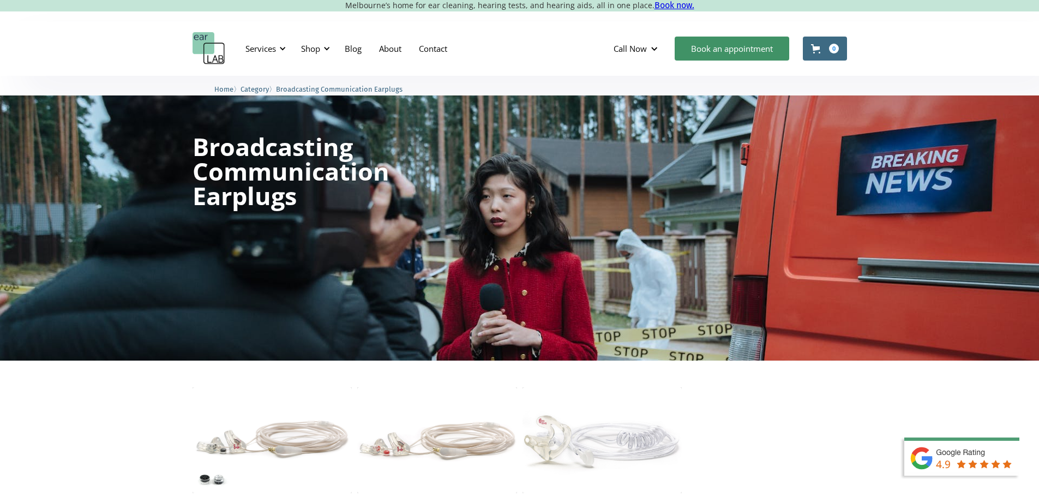 The image size is (1039, 497). I want to click on img: Pro 27 Communicator, so click(437, 440).